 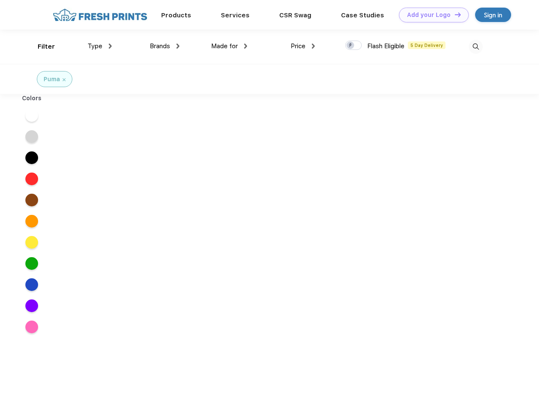 What do you see at coordinates (95, 46) in the screenshot?
I see `span: Type` at bounding box center [95, 46].